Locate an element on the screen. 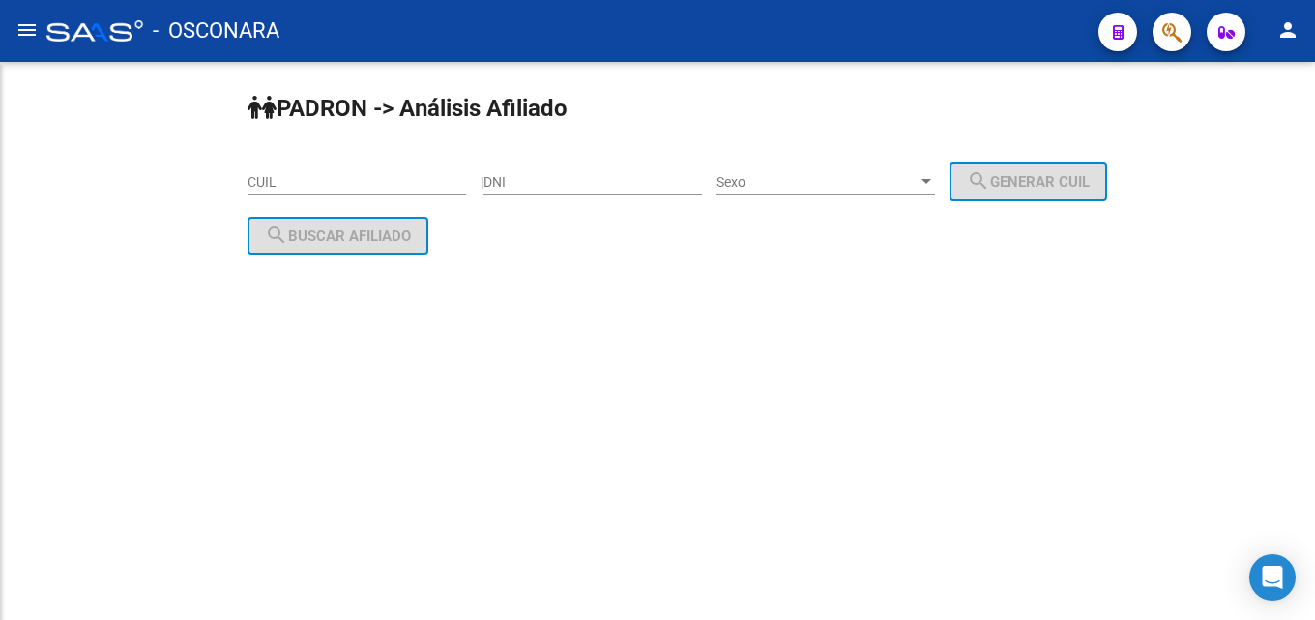 Image resolution: width=1315 pixels, height=620 pixels. mat-icon: person is located at coordinates (1288, 30).